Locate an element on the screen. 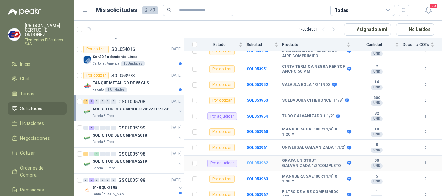 The height and width of the screenshot is (196, 442). p: GSOL005188 is located at coordinates (132, 180).